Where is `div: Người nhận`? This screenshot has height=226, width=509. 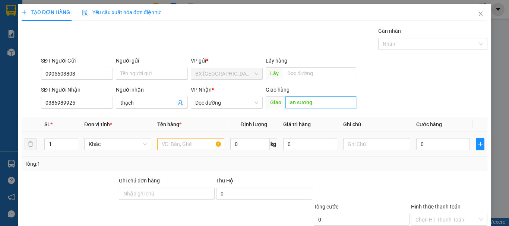 div: Người nhận is located at coordinates (152, 90).